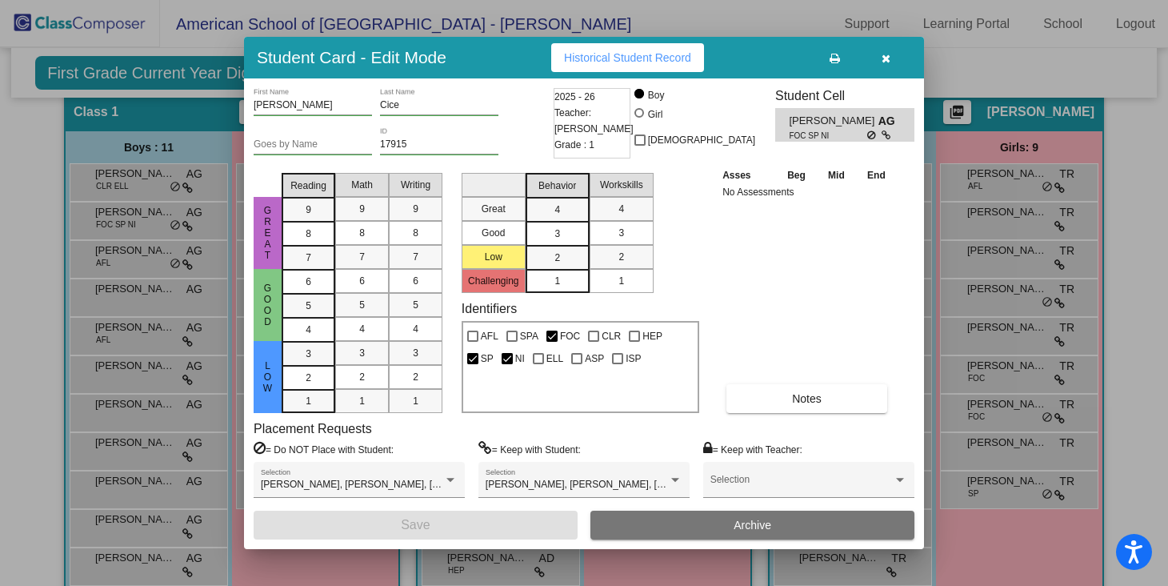 This screenshot has width=1168, height=586. What do you see at coordinates (752, 525) in the screenshot?
I see `span: Archive` at bounding box center [752, 525].